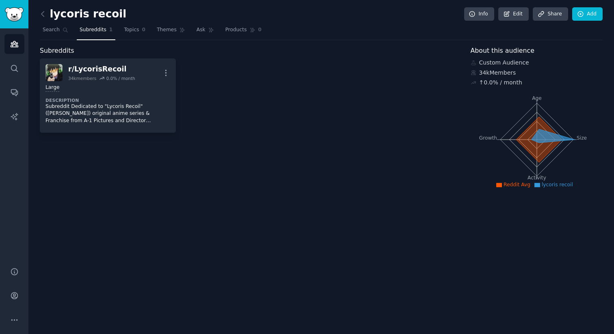 Image resolution: width=614 pixels, height=334 pixels. What do you see at coordinates (205, 32) in the screenshot?
I see `a: Ask` at bounding box center [205, 32].